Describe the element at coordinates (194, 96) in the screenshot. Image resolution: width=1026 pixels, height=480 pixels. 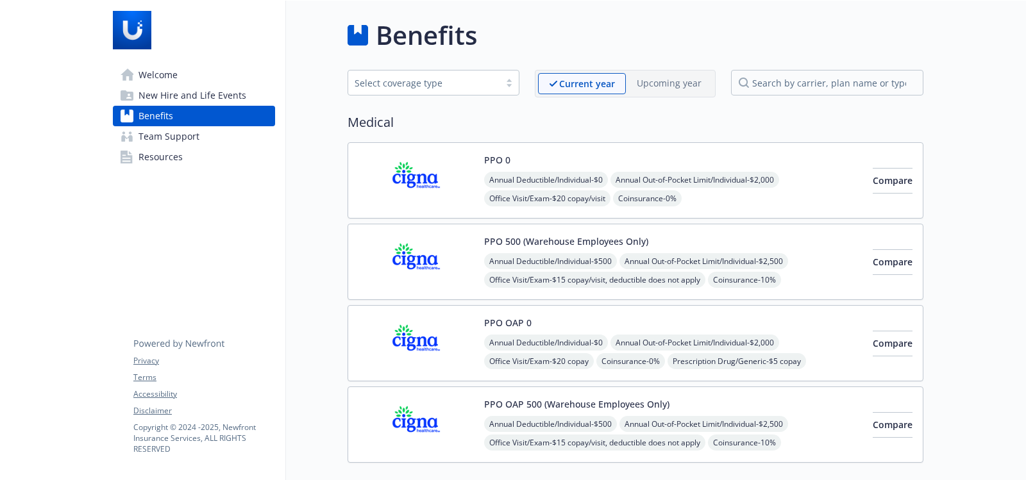
I see `a: New Hire and Life Events` at that location.